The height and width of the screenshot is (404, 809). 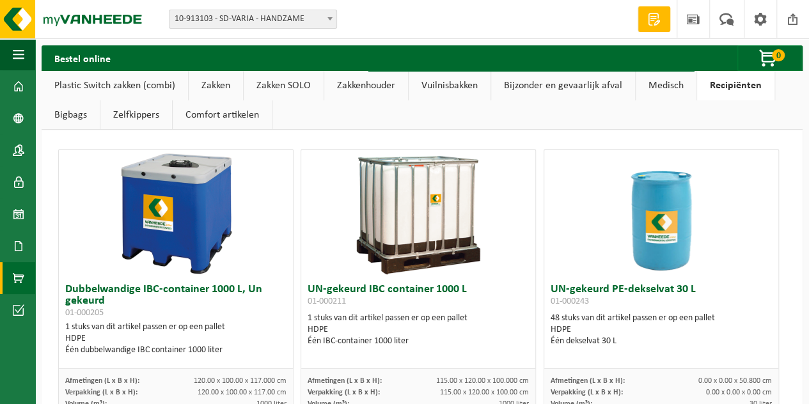 I want to click on h3: UN-gekeurd IBC container 1000 L, so click(x=418, y=297).